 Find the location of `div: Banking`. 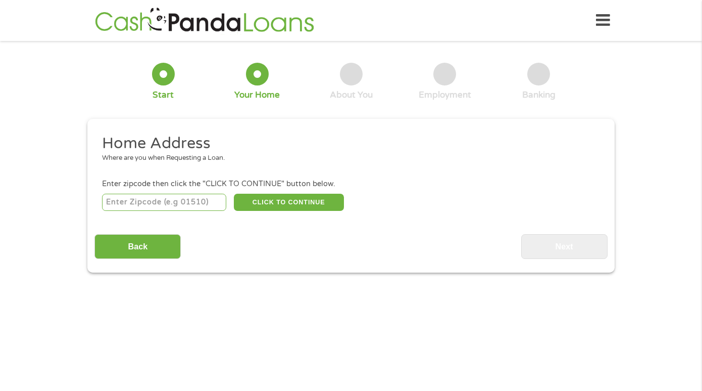

div: Banking is located at coordinates (539, 95).